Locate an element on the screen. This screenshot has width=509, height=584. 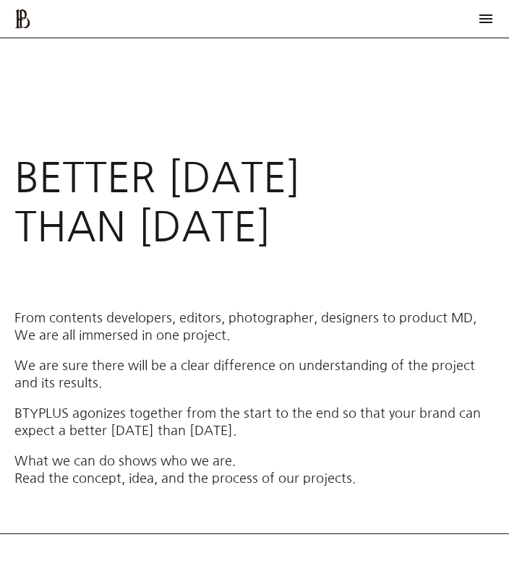
img: ba379d5522eb3.png is located at coordinates (22, 19).